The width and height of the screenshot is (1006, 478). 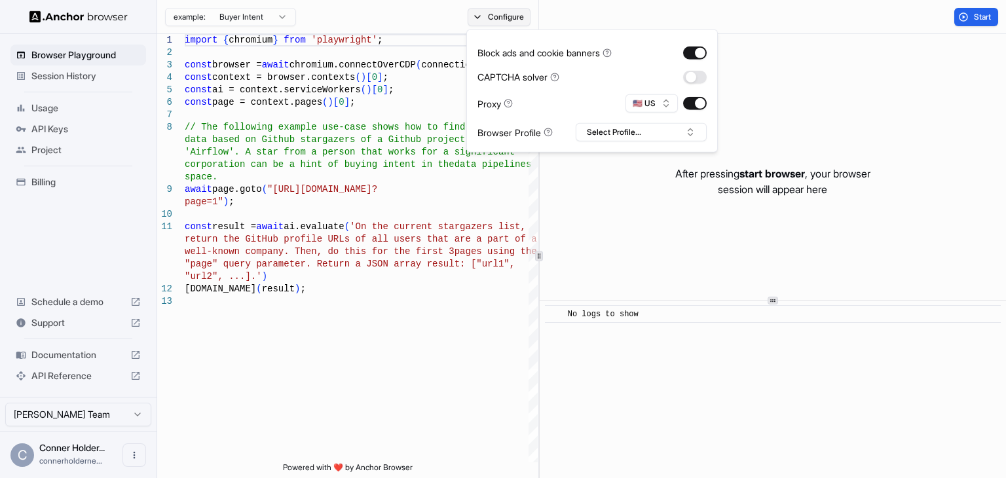 What do you see at coordinates (78, 355) in the screenshot?
I see `div: Documentation` at bounding box center [78, 355].